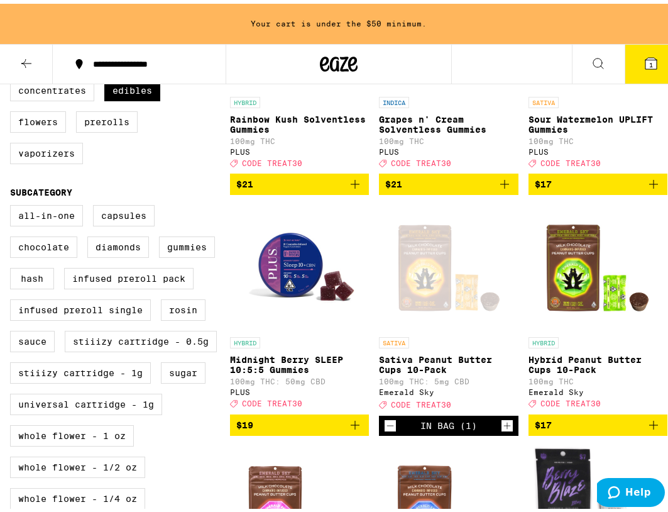 The height and width of the screenshot is (512, 668). What do you see at coordinates (390, 422) in the screenshot?
I see `button: Decrement` at bounding box center [390, 422].